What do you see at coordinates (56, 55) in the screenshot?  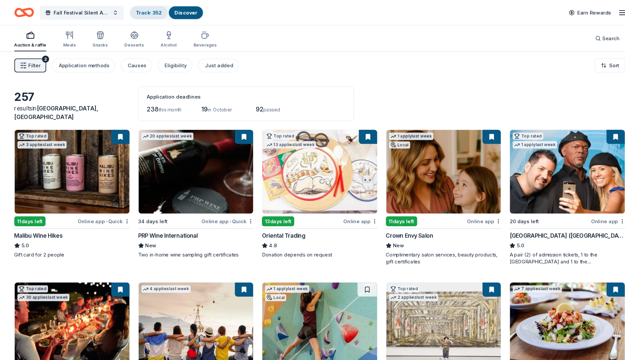 I see `div: 2` at bounding box center [56, 55].